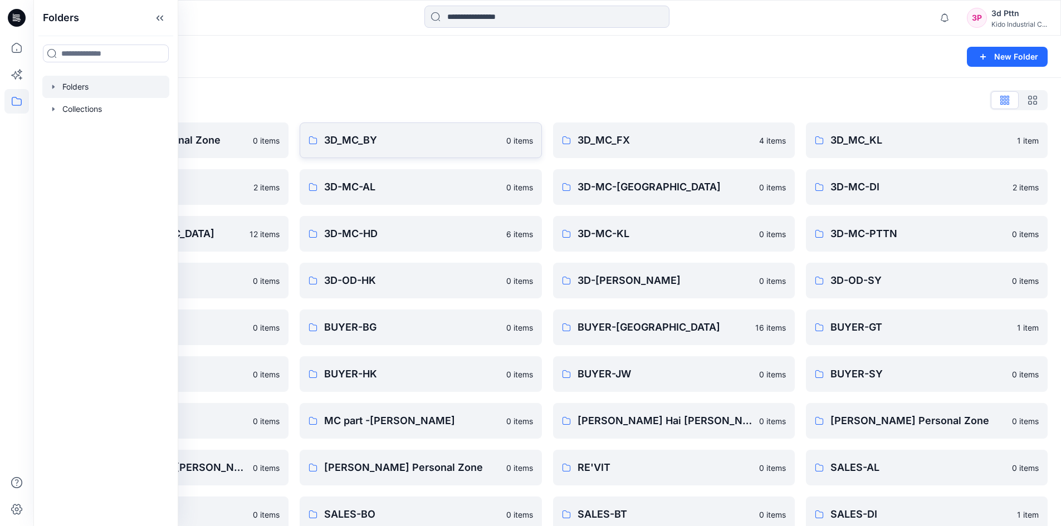  I want to click on p: 3D-MC-AL, so click(411, 187).